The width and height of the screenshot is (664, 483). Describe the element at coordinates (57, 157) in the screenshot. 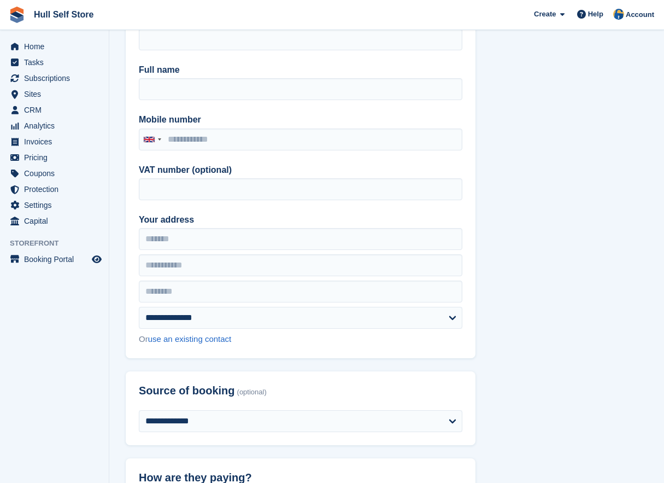

I see `span: Pricing` at that location.